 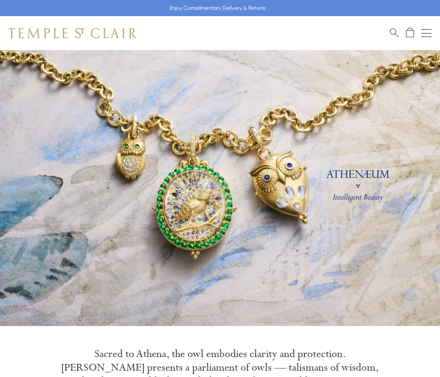 I want to click on img: Temple St. Clair, so click(x=73, y=33).